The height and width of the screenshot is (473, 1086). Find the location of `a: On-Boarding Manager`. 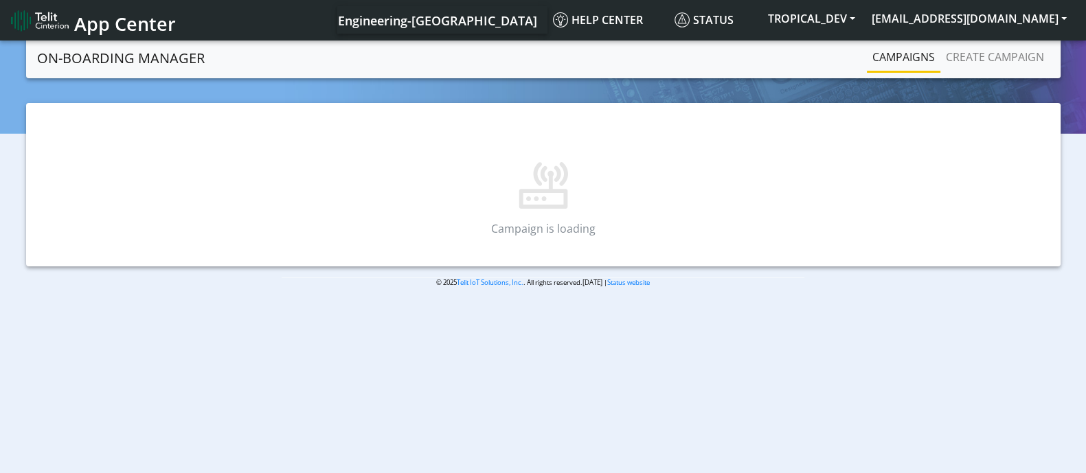

a: On-Boarding Manager is located at coordinates (121, 58).